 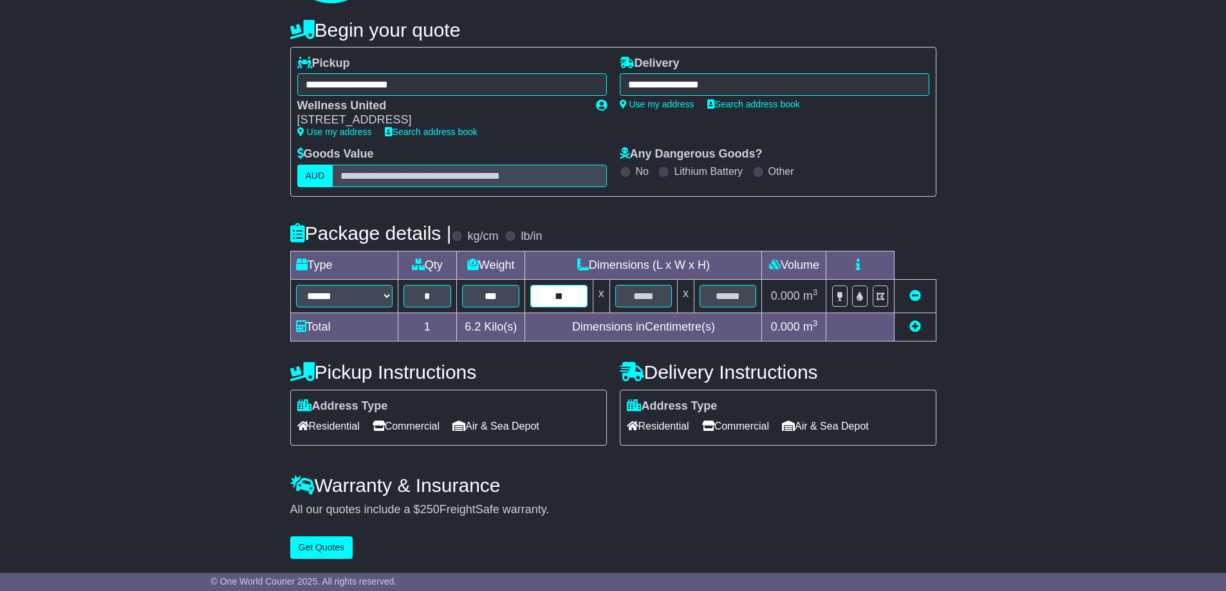 What do you see at coordinates (315, 176) in the screenshot?
I see `label: AUD` at bounding box center [315, 176].